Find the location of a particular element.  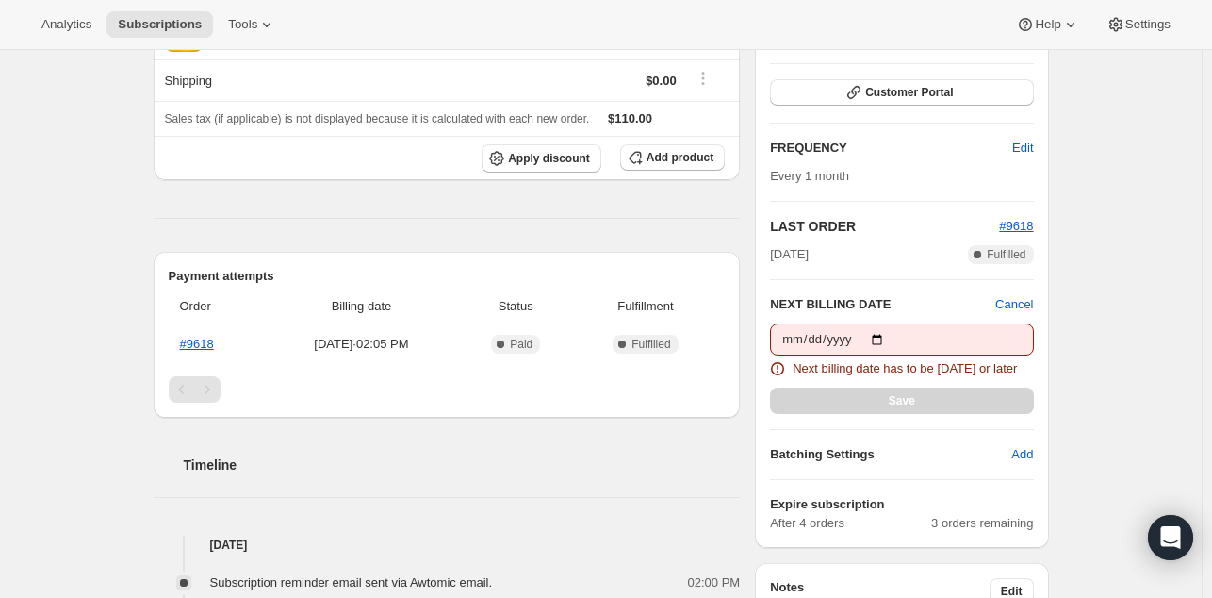

span: Help is located at coordinates (1047, 25).